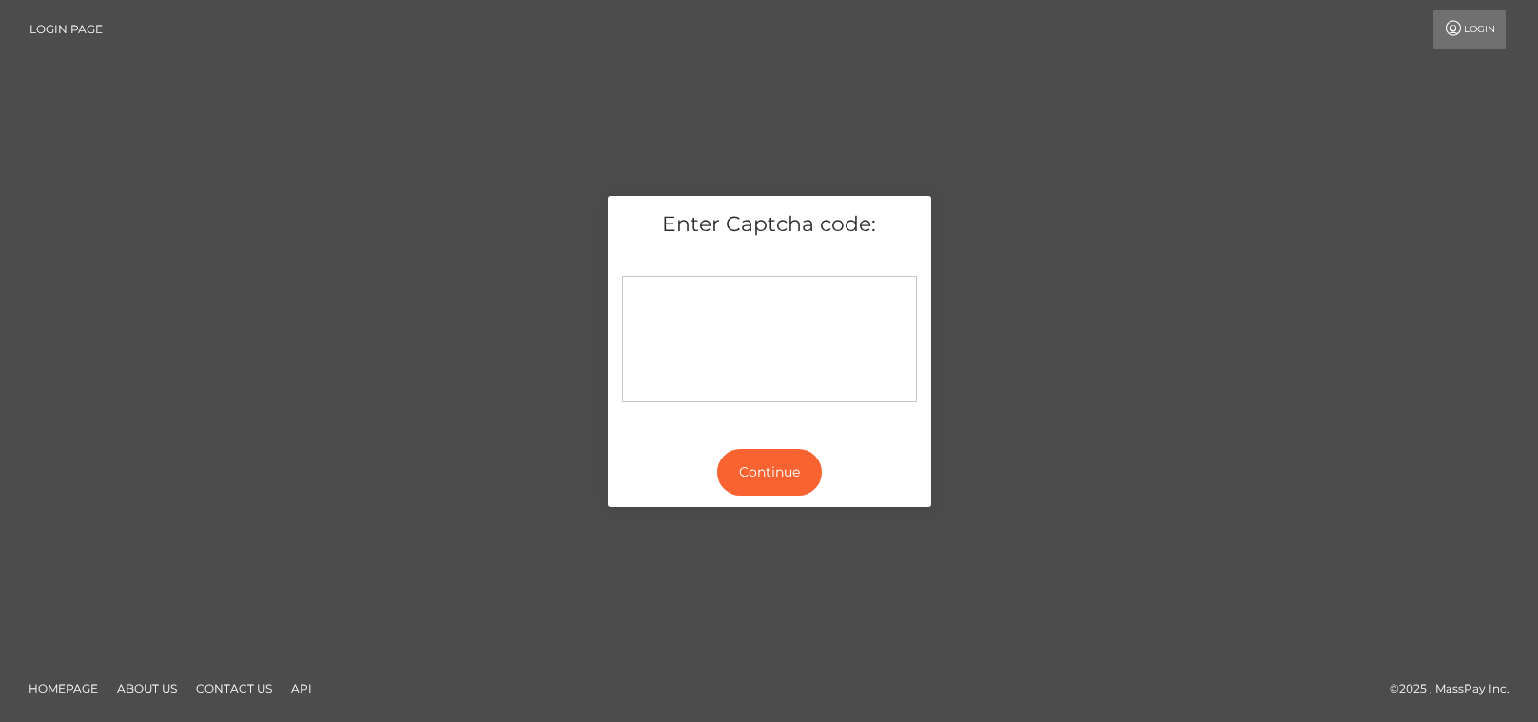 This screenshot has width=1538, height=722. I want to click on a: Homepage, so click(63, 687).